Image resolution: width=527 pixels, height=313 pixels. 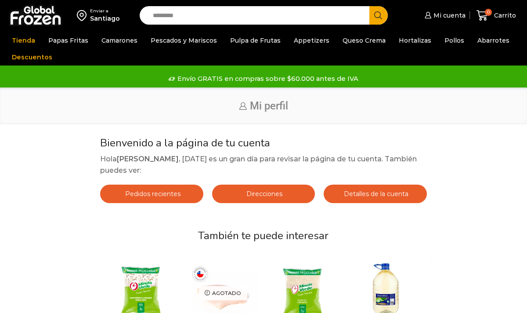 I want to click on a: 0 Carrito, so click(x=496, y=15).